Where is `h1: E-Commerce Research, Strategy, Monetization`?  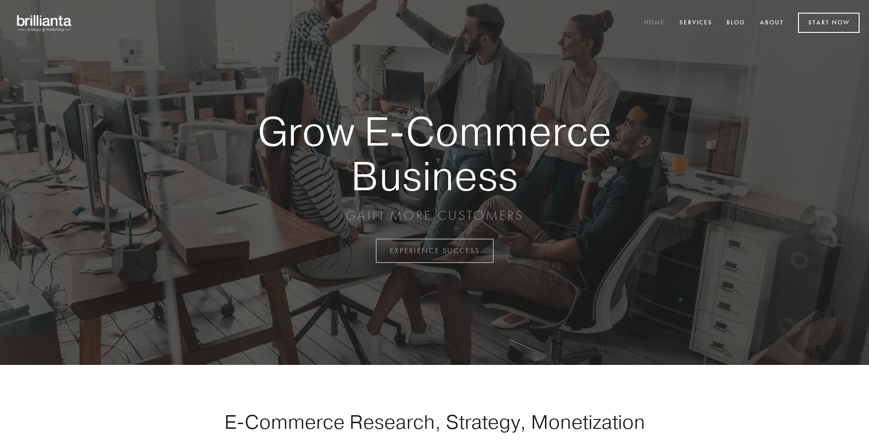 h1: E-Commerce Research, Strategy, Monetization is located at coordinates (434, 422).